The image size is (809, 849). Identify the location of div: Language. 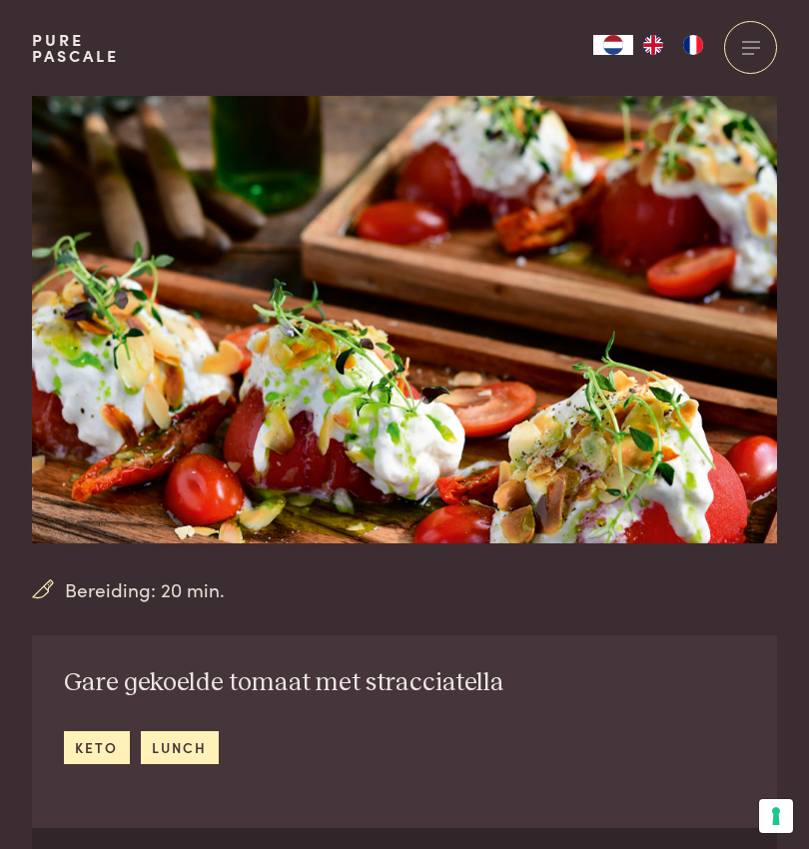
(614, 45).